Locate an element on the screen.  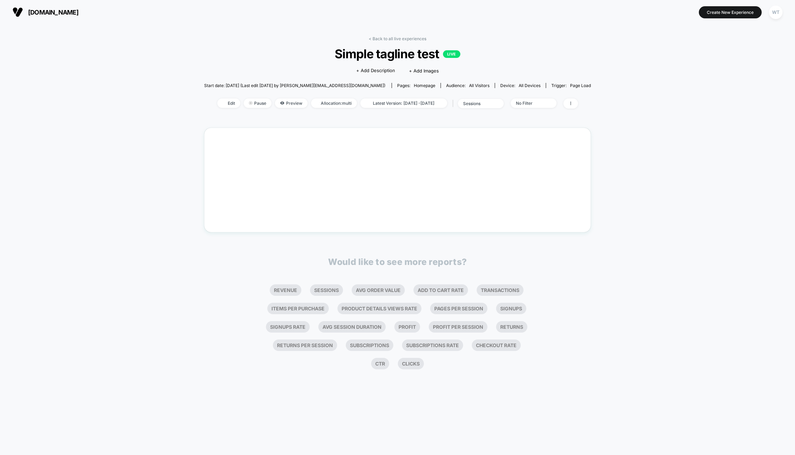
li: Signups is located at coordinates (511, 309).